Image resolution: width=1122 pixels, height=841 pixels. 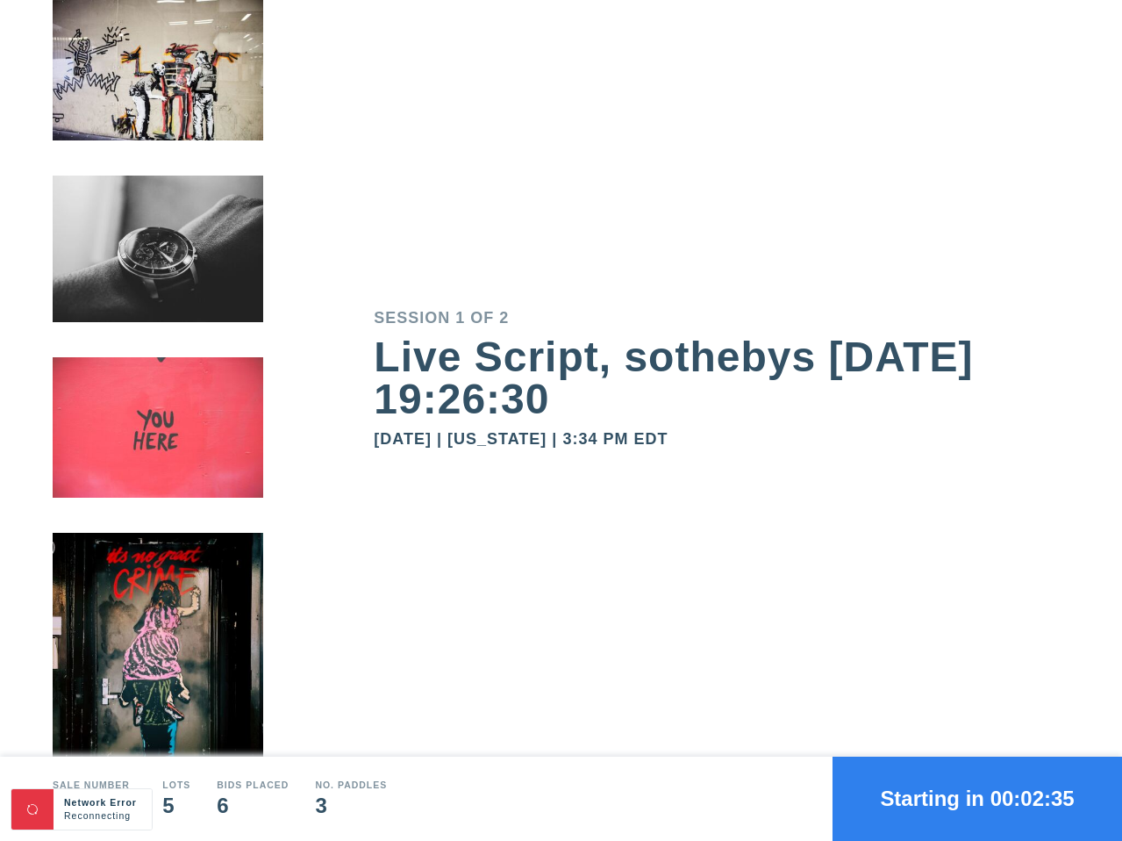 What do you see at coordinates (721, 318) in the screenshot?
I see `div: Session 1 of 2` at bounding box center [721, 318].